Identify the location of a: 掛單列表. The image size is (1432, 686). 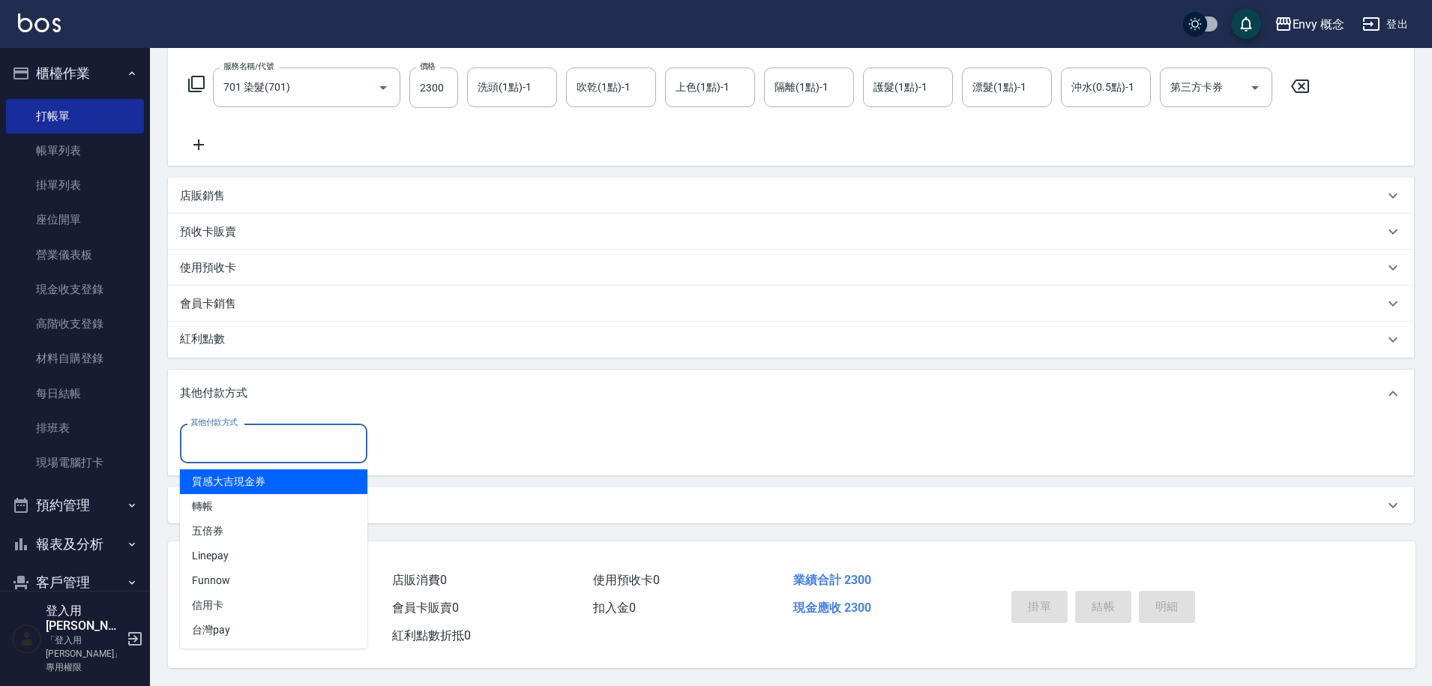
(75, 185).